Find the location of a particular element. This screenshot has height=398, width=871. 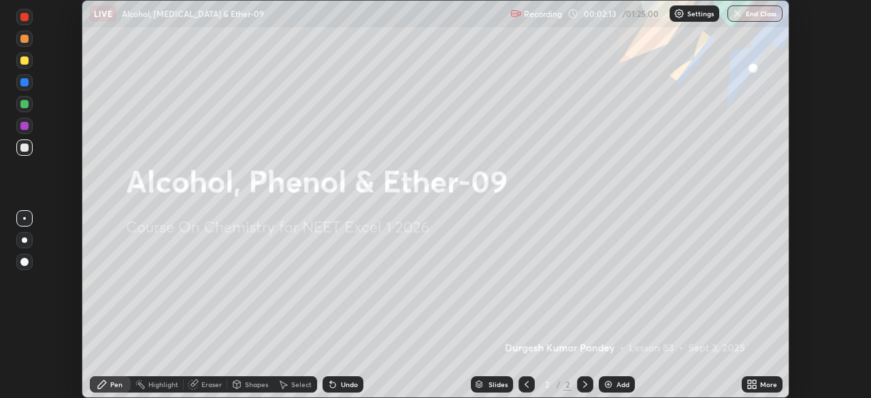

p: Settings is located at coordinates (701, 14).